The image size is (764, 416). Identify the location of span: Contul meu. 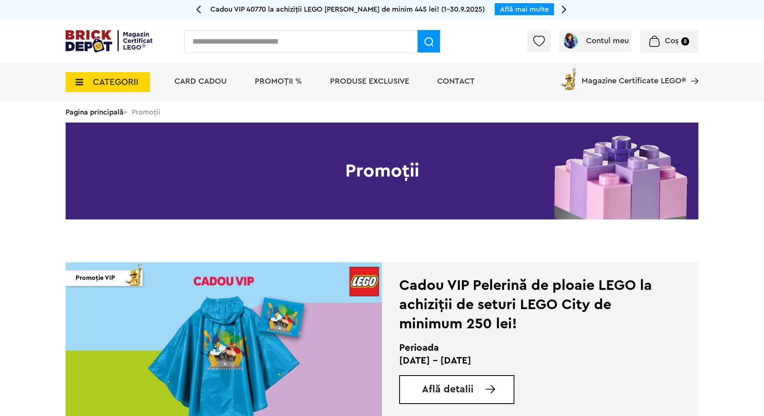
(607, 41).